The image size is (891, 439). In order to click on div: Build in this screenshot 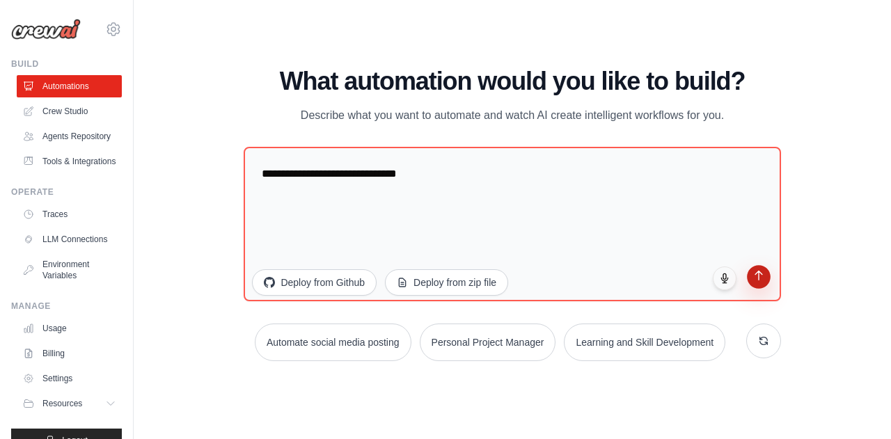, I will do `click(66, 64)`.